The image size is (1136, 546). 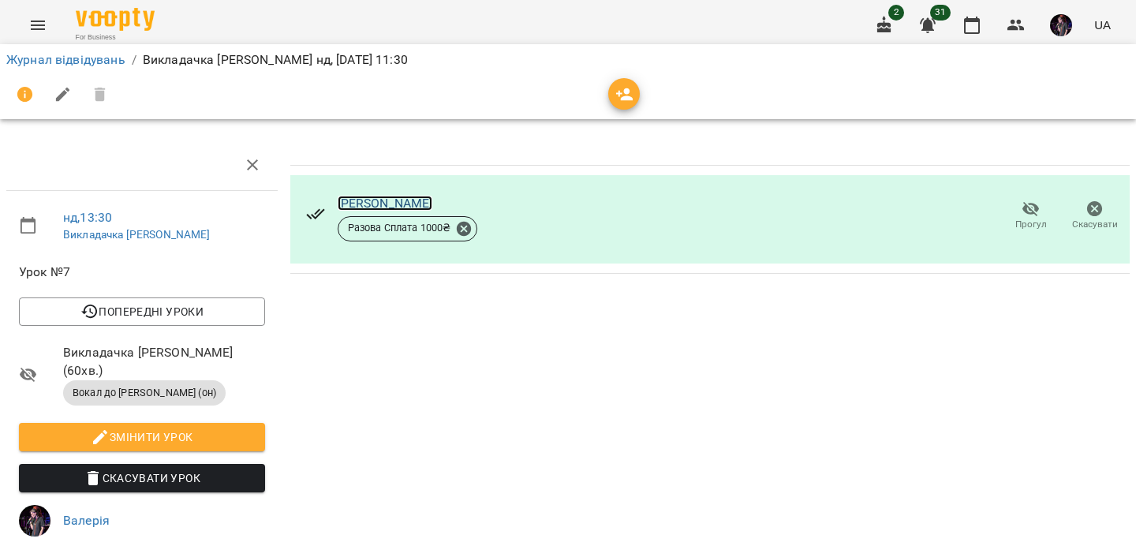 I want to click on button: Скасувати Урок, so click(x=142, y=478).